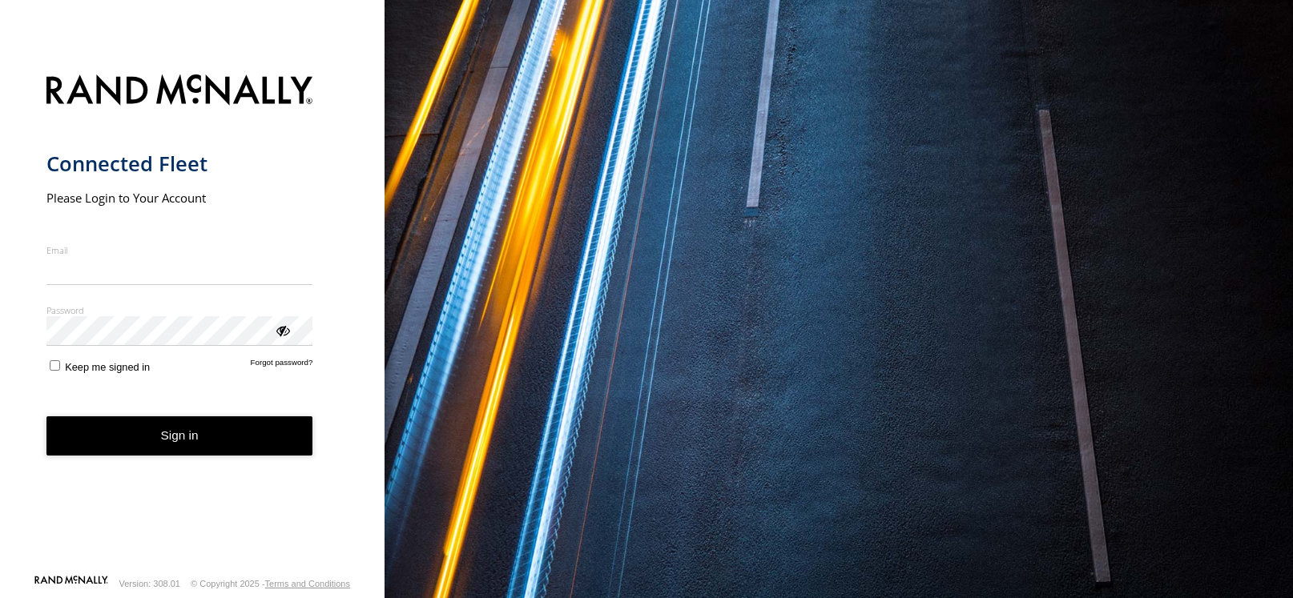  What do you see at coordinates (308, 584) in the screenshot?
I see `a: Terms and Conditions` at bounding box center [308, 584].